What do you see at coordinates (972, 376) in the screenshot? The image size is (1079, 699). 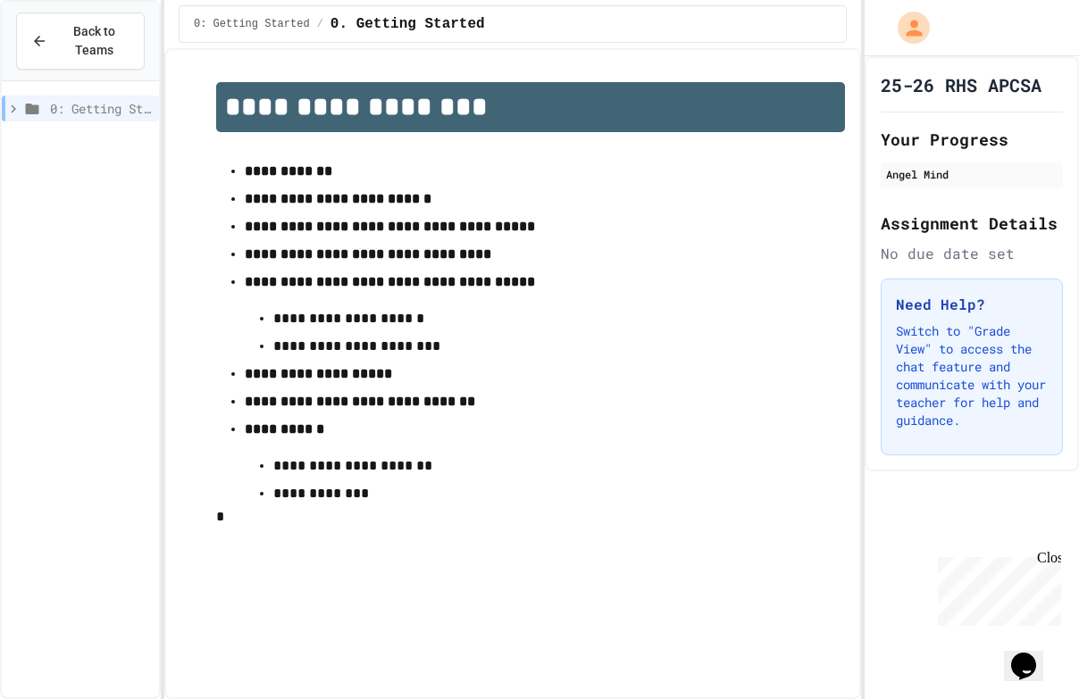 I see `p: Switch to "Grade View" to access the chat feature and communicate with your teacher for help and ...` at bounding box center [972, 376].